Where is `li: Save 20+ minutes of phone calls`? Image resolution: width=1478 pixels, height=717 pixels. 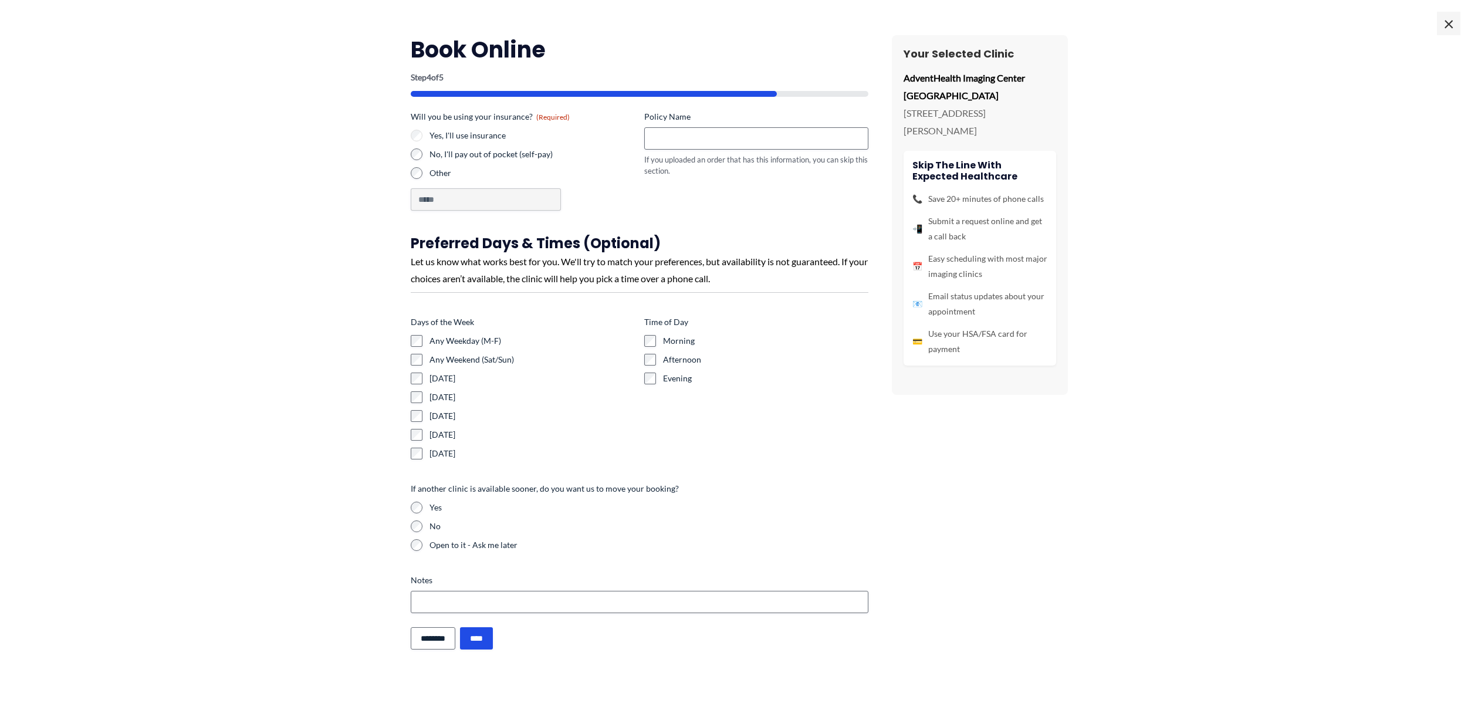
li: Save 20+ minutes of phone calls is located at coordinates (980, 199).